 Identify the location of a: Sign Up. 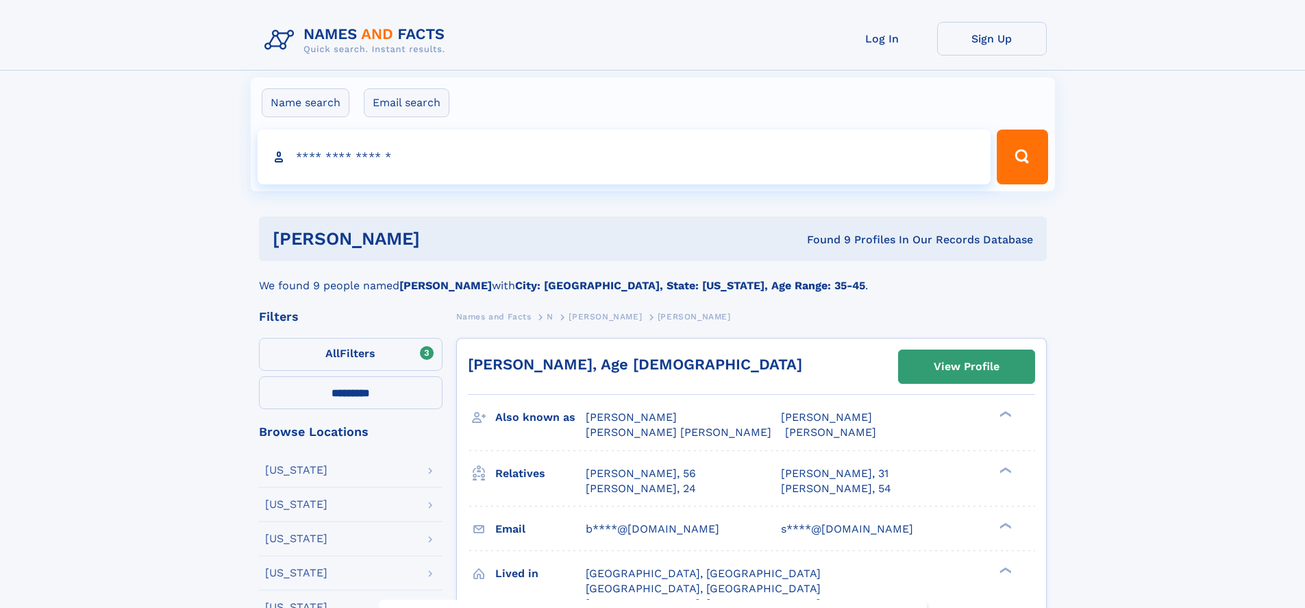
(992, 38).